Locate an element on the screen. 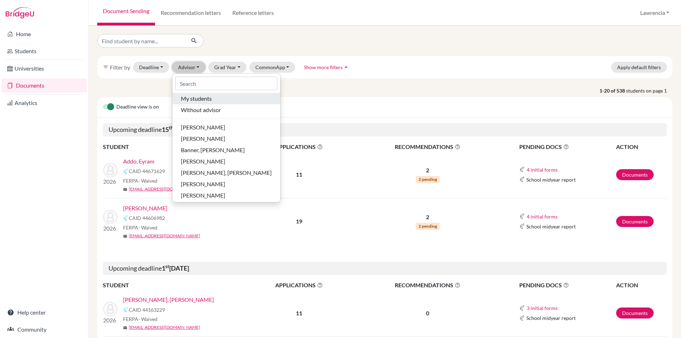 This screenshot has height=338, width=681. button: Deadline is located at coordinates (151, 67).